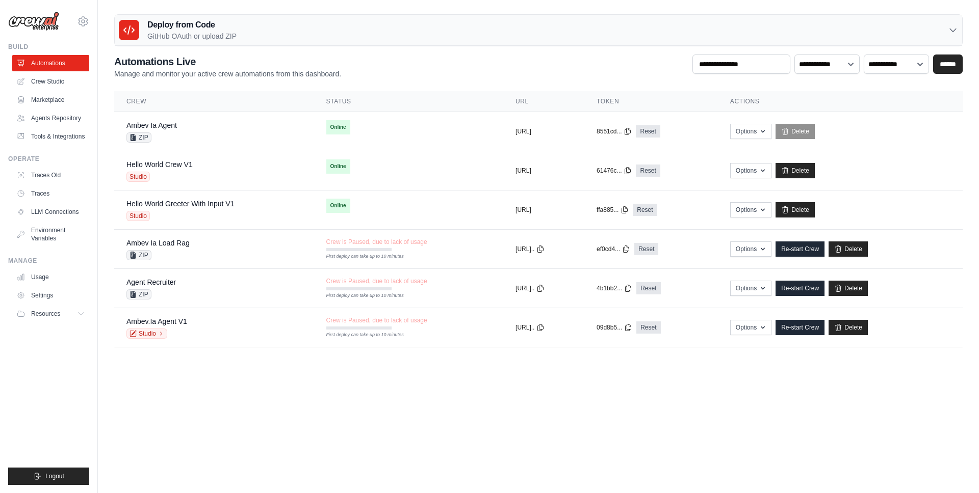  What do you see at coordinates (227, 62) in the screenshot?
I see `h2: Automations Live` at bounding box center [227, 62].